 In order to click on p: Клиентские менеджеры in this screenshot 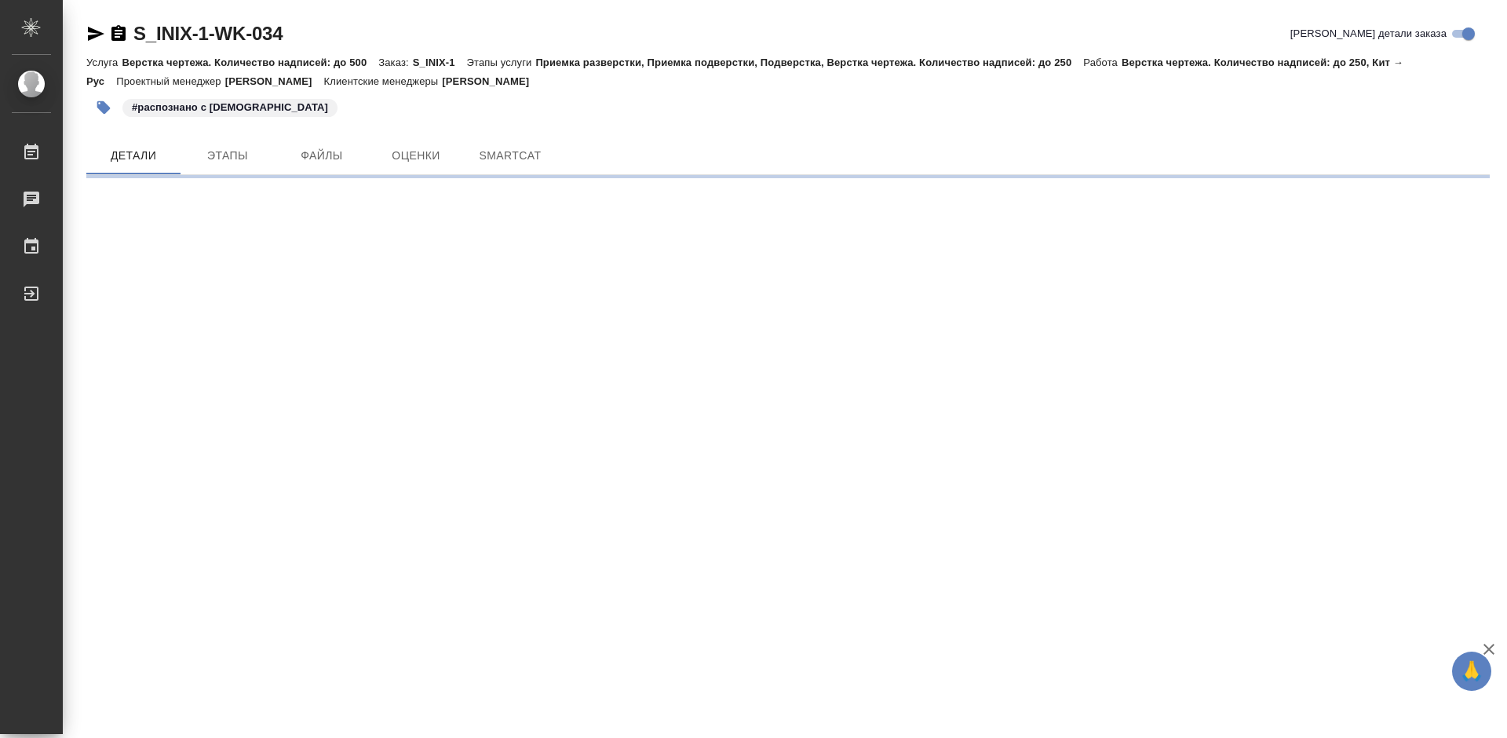, I will do `click(383, 81)`.